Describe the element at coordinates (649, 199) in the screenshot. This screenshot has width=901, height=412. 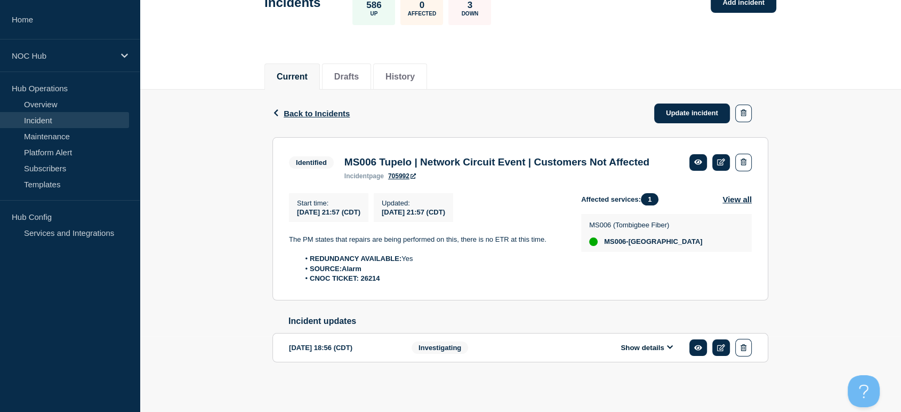
I see `span: 1` at that location.